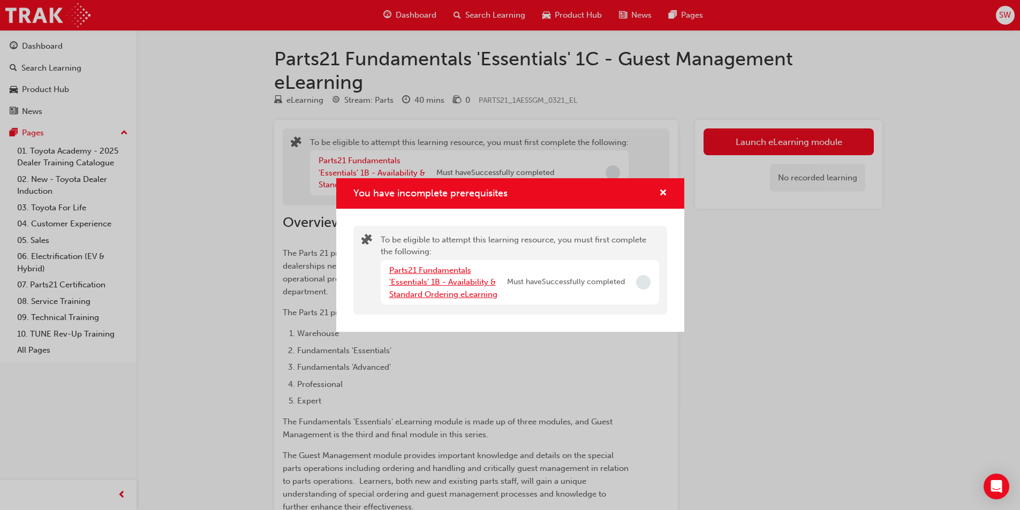  I want to click on span: Must have Successfully completed, so click(566, 282).